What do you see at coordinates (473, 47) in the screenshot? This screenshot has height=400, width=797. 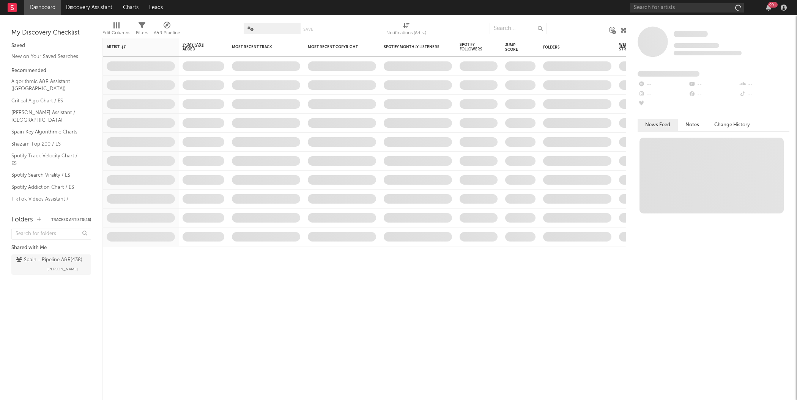 I see `div: Spotify Followers` at bounding box center [473, 47].